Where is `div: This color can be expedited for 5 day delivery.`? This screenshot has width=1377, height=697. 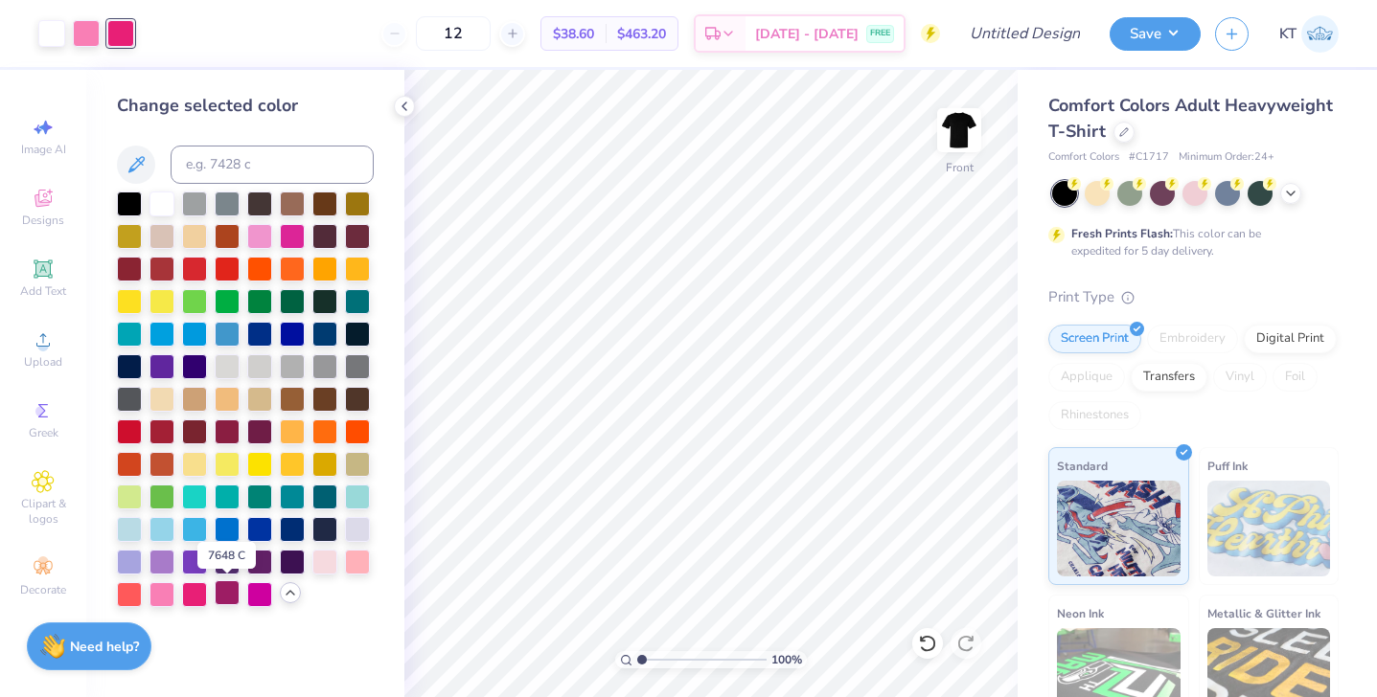 div: This color can be expedited for 5 day delivery. is located at coordinates (1189, 242).